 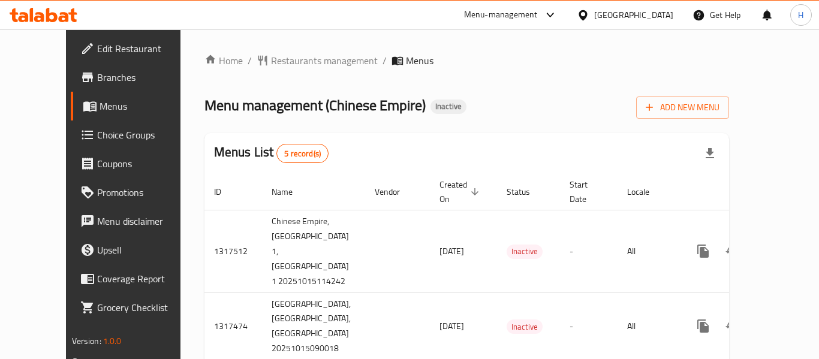 I want to click on span: Coverage Report, so click(x=145, y=279).